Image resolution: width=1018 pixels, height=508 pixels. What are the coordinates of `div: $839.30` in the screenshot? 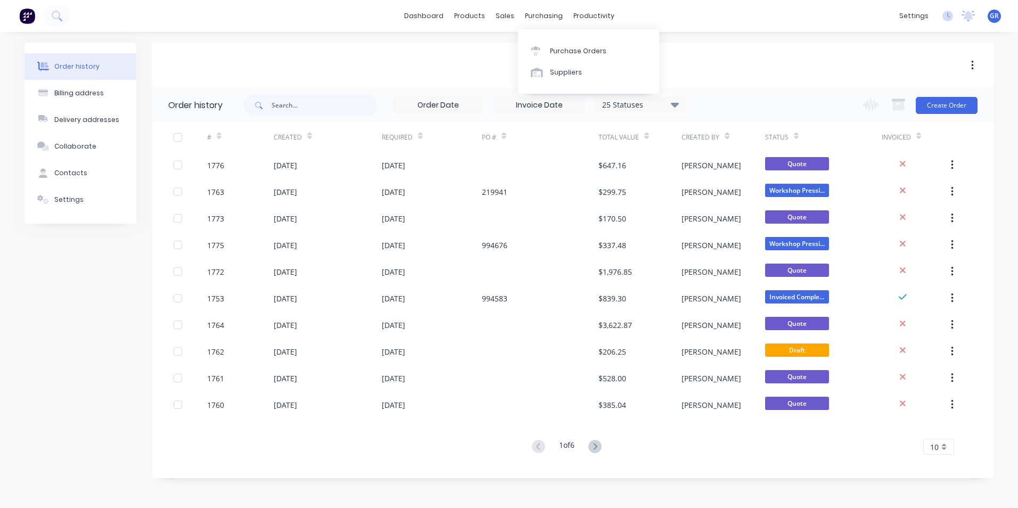 It's located at (612, 298).